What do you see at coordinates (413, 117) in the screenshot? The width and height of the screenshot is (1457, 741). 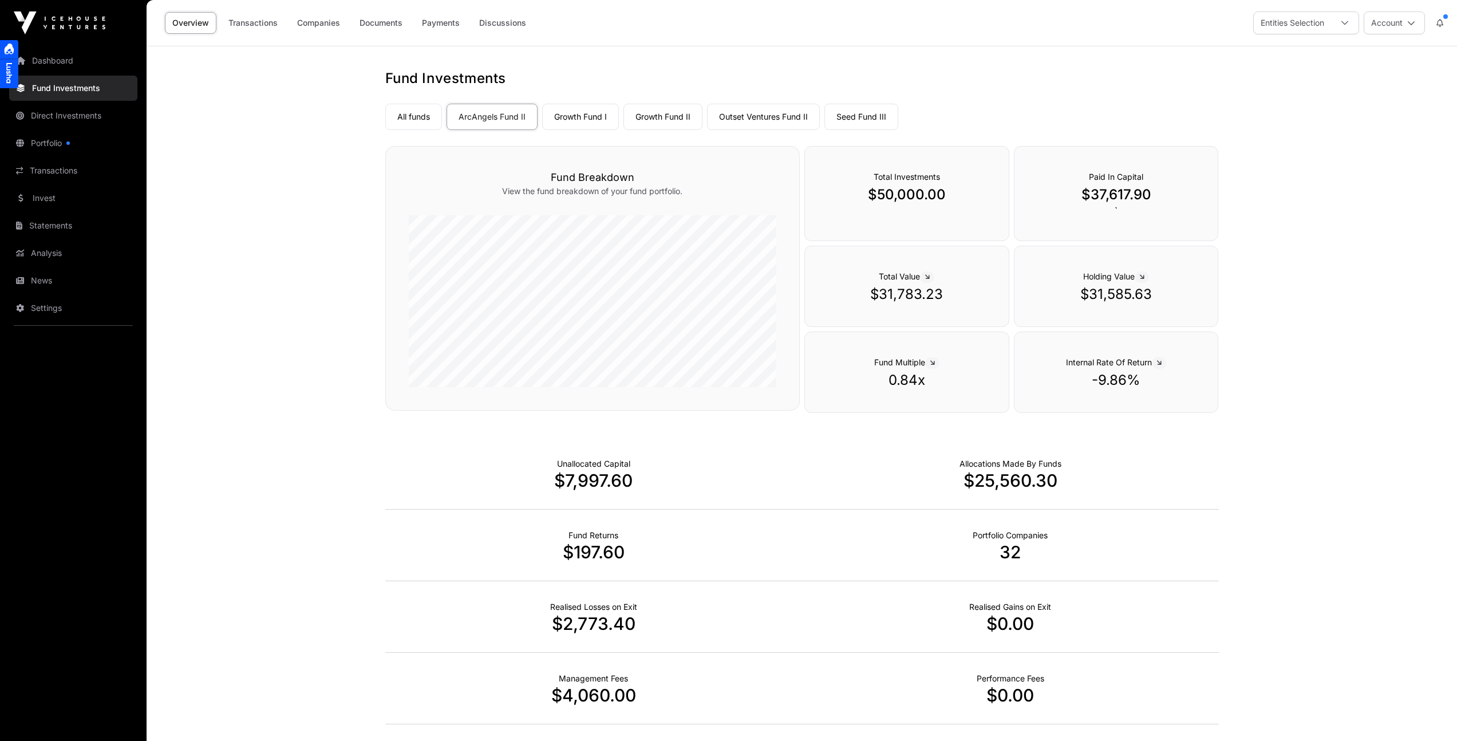 I see `a: All funds` at bounding box center [413, 117].